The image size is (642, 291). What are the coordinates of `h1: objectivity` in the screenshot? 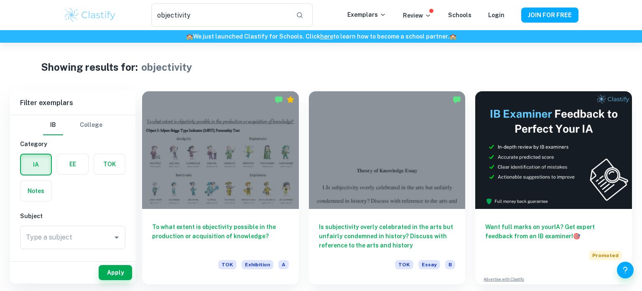 It's located at (167, 67).